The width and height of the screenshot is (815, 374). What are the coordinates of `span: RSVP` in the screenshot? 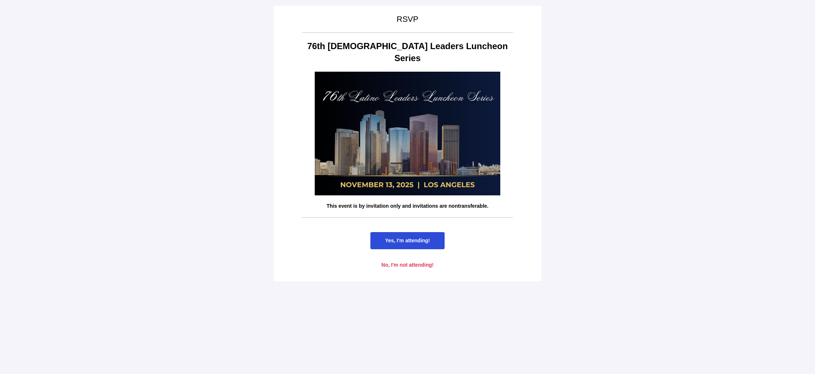 It's located at (407, 19).